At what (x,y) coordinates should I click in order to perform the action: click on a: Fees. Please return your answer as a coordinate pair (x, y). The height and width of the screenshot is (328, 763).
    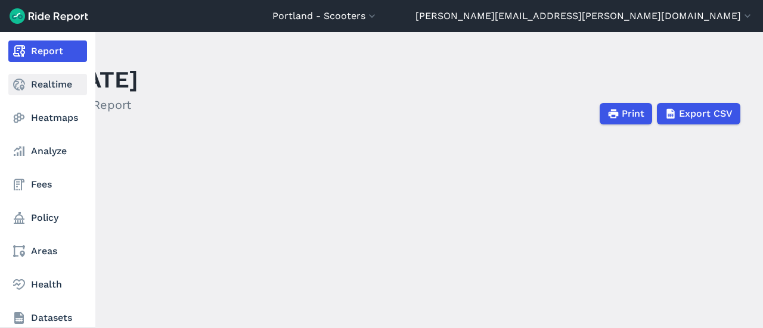
    Looking at the image, I should click on (48, 185).